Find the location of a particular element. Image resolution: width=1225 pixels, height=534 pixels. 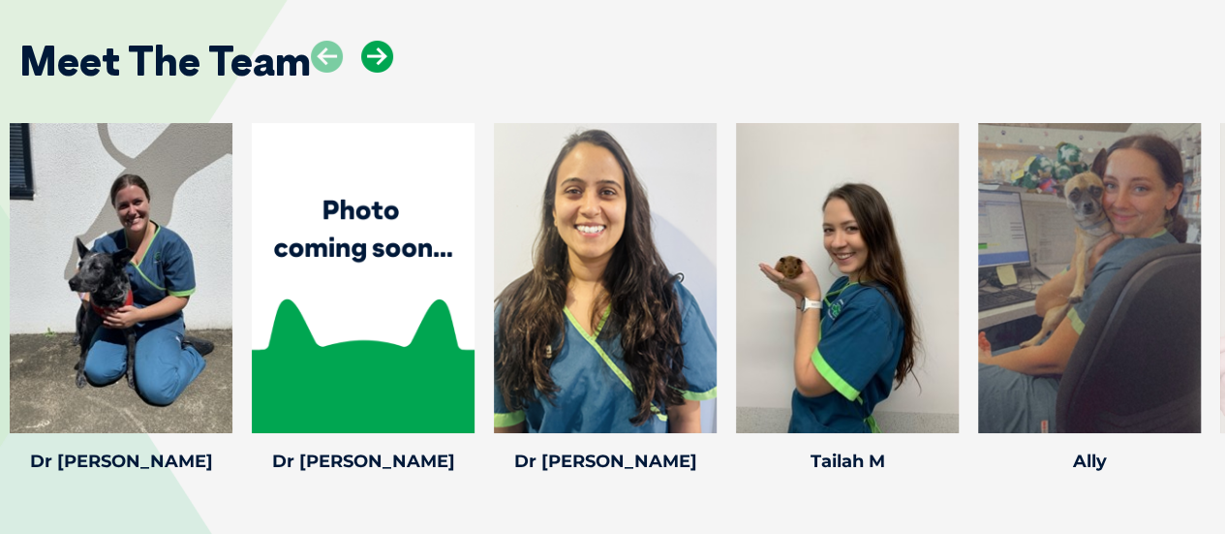

h2: Meet The Team is located at coordinates (165, 61).